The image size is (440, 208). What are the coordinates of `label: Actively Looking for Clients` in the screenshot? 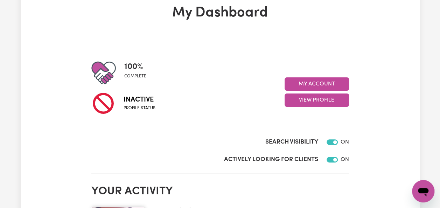 It's located at (271, 160).